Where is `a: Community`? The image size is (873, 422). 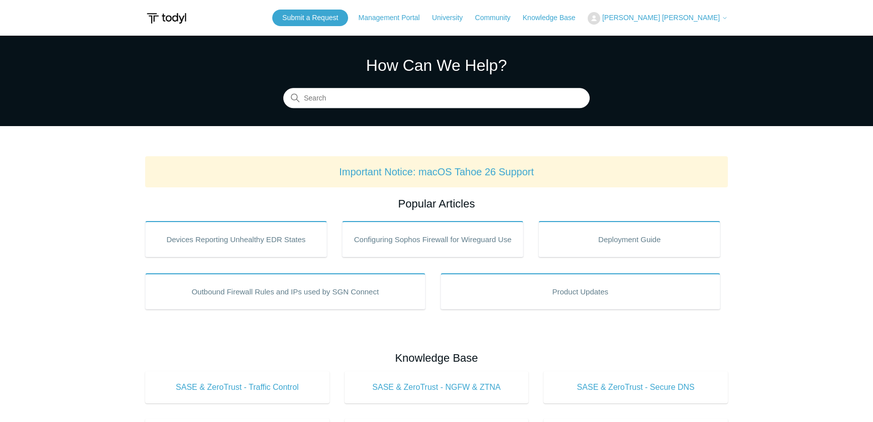
a: Community is located at coordinates (498, 18).